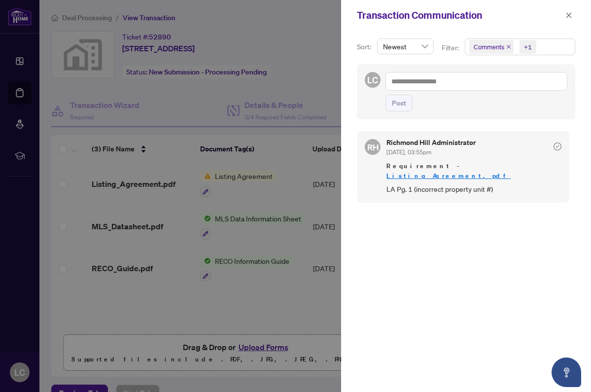 This screenshot has height=392, width=591. I want to click on span: LA Pg. 1 (incorrect property unit #), so click(473, 189).